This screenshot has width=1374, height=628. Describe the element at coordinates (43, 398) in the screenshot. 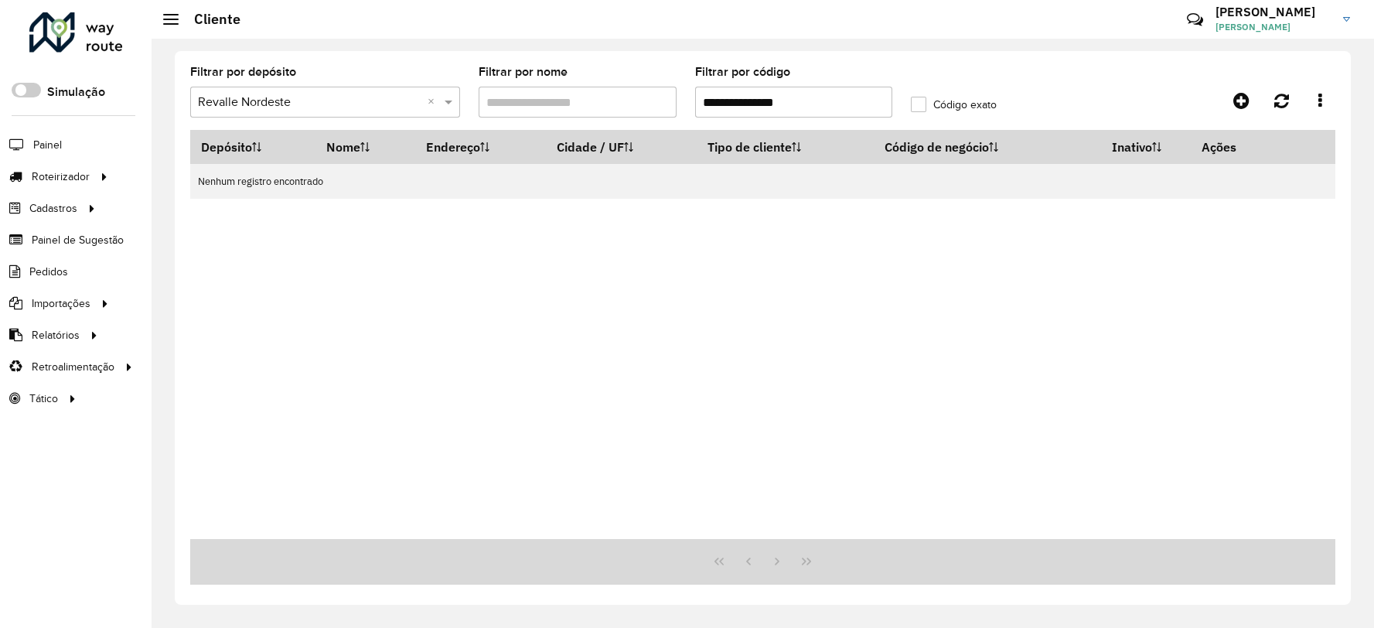

I see `span: Tático` at that location.